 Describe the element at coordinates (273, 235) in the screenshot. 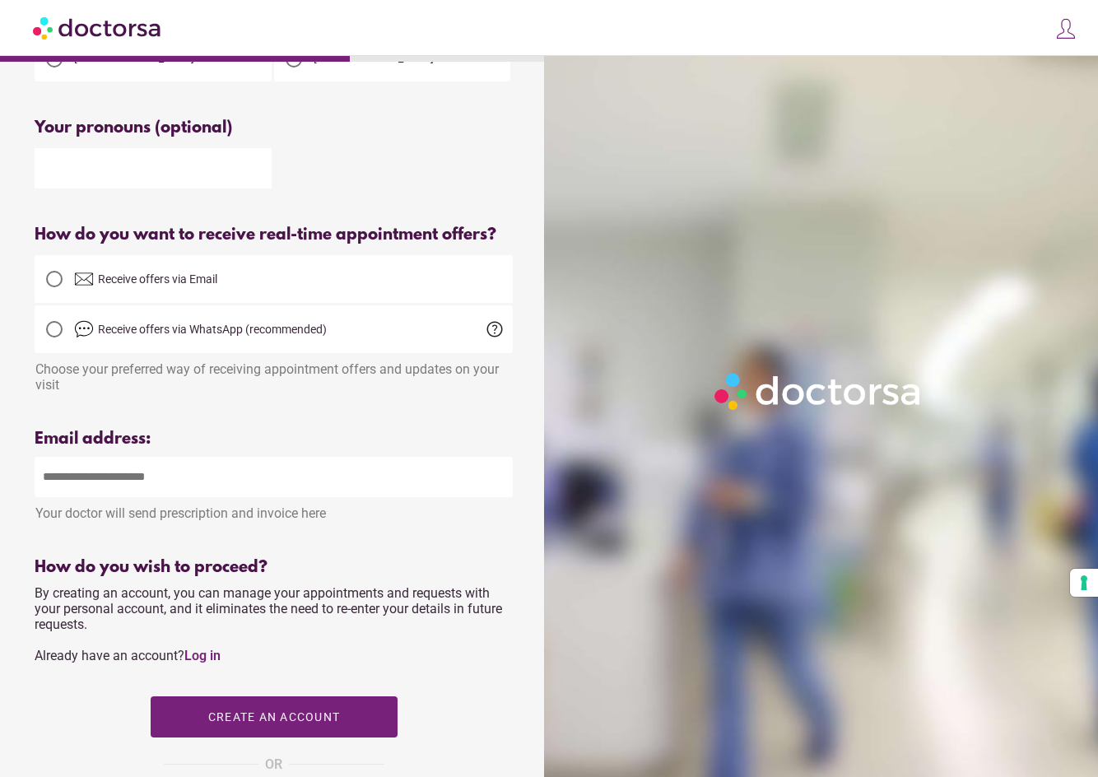

I see `div: How do you want to receive real-time appointment offers?` at that location.